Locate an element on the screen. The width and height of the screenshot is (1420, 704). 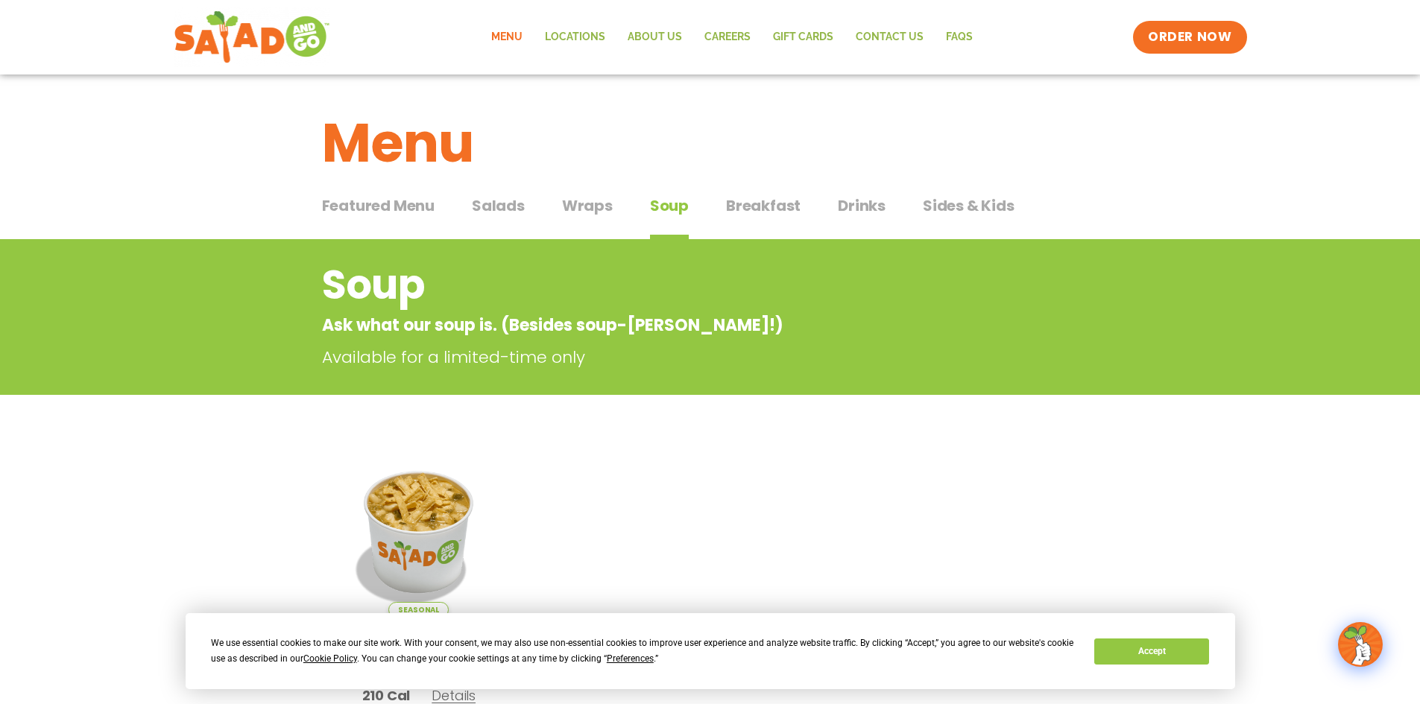
div: We use essential cookies to make our site work. With your consent, we may also use non-essential ... is located at coordinates (643, 651).